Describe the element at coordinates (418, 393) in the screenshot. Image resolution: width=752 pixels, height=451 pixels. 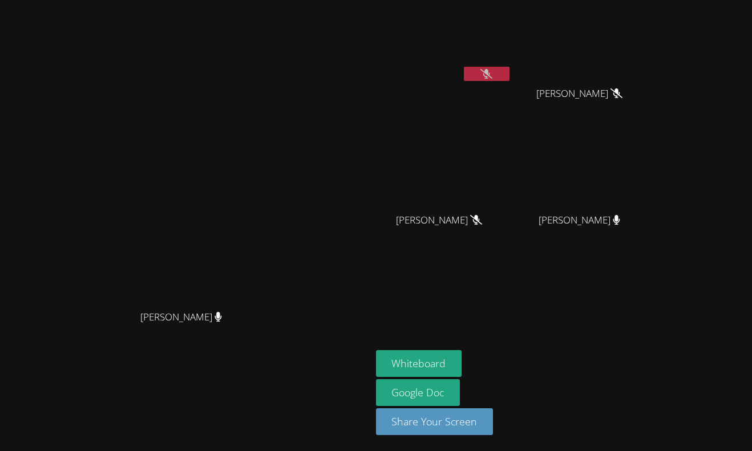
I see `a: Google Doc` at that location.